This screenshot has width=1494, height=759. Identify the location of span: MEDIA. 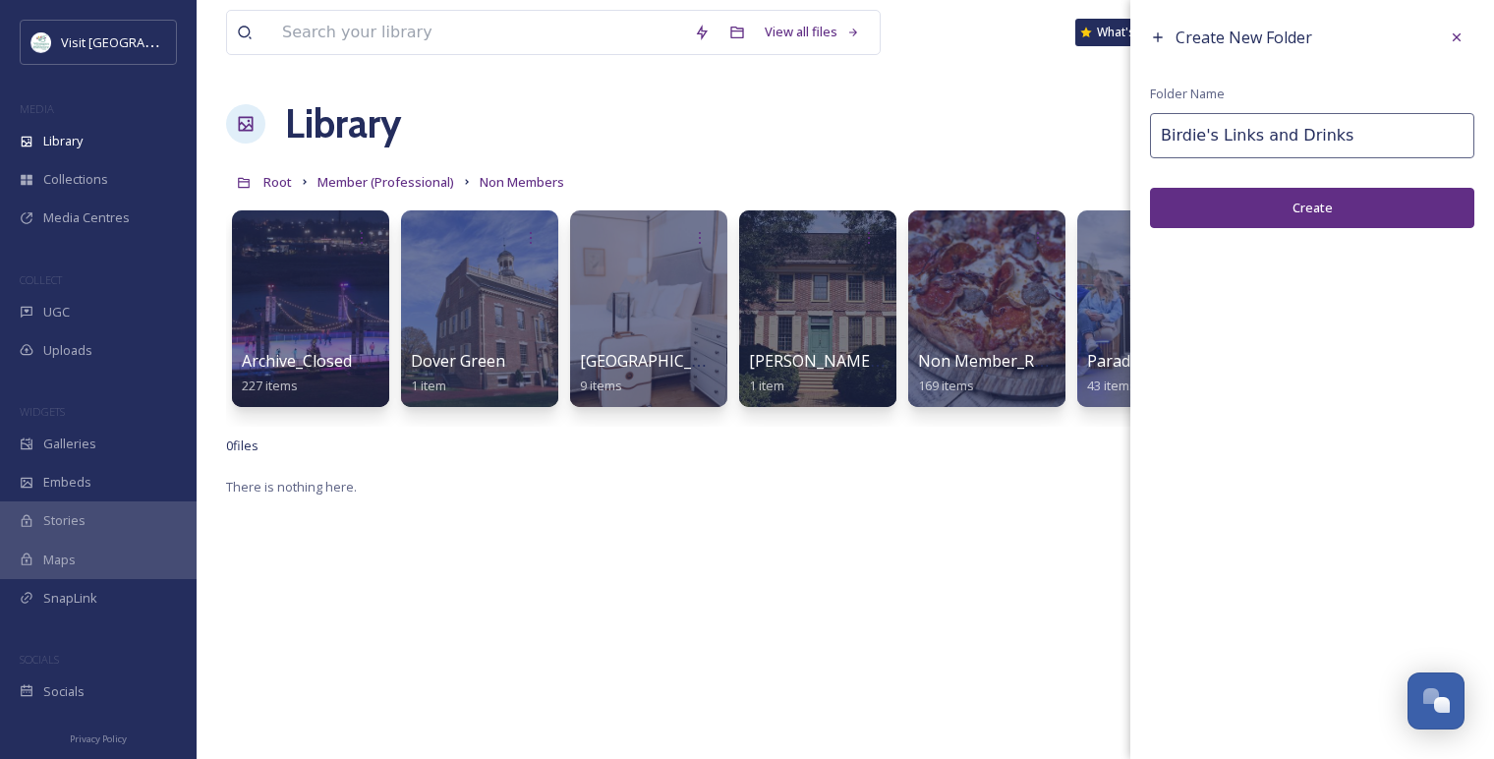
(36, 108).